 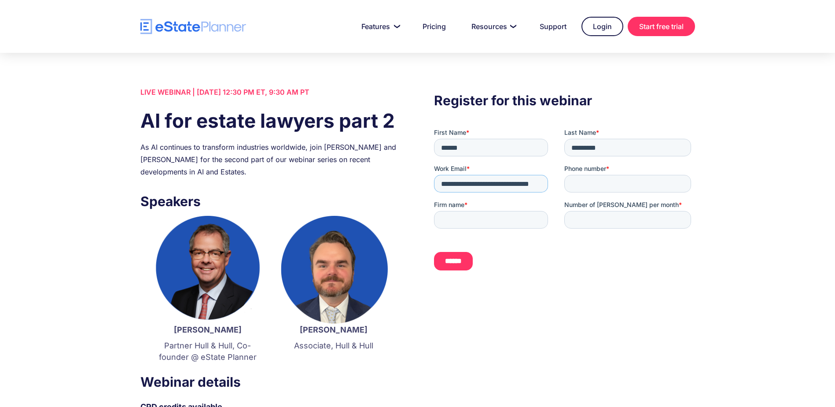 I want to click on p: Partner Hull & Hull, Co-founder @ eState Planner, so click(x=208, y=351).